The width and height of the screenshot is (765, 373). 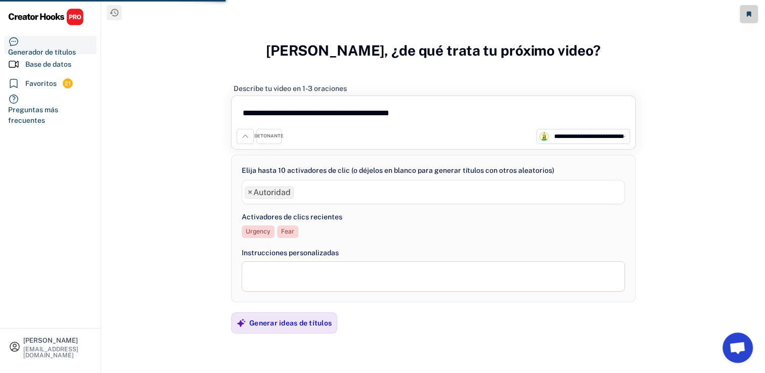 I want to click on div: Favoritos, so click(x=41, y=83).